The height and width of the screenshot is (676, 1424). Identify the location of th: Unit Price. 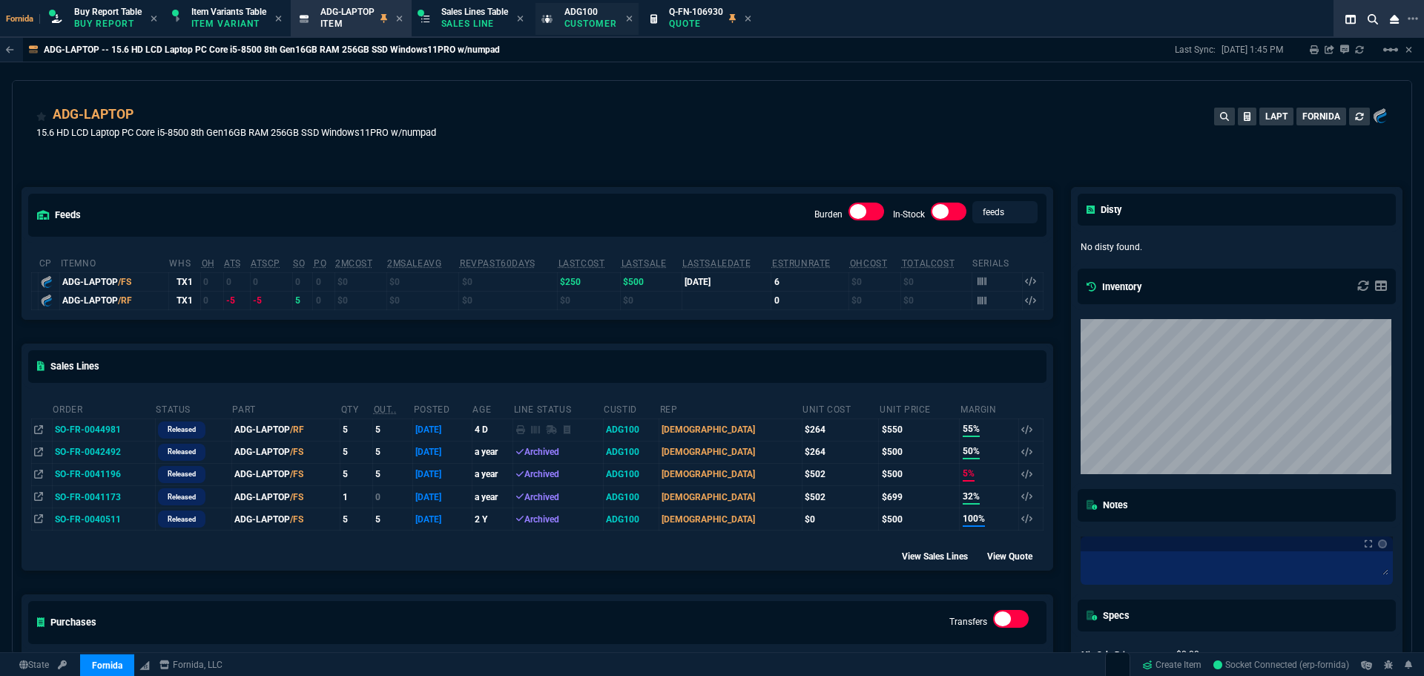
(919, 408).